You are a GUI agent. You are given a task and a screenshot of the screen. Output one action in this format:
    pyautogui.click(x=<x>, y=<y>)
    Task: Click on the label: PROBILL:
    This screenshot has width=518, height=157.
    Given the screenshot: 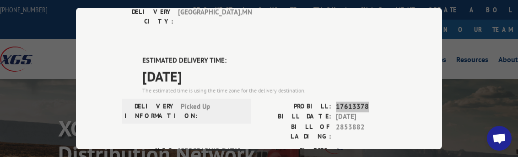 What is the action you would take?
    pyautogui.click(x=295, y=107)
    